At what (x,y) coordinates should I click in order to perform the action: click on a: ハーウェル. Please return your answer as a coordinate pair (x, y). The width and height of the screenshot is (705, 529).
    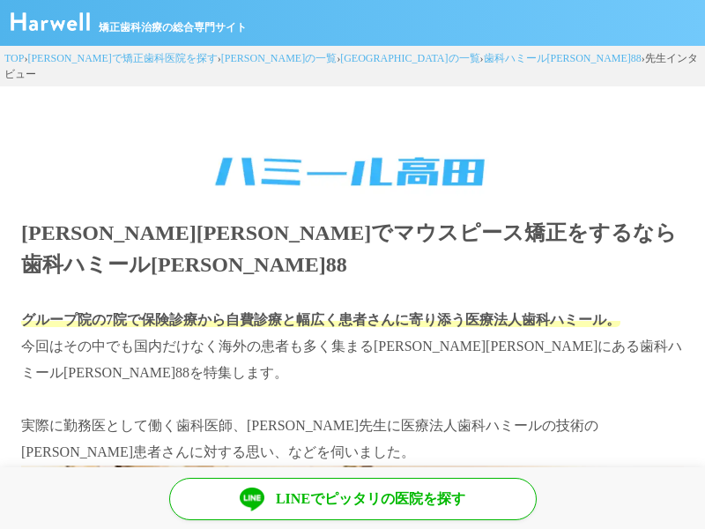
    Looking at the image, I should click on (50, 26).